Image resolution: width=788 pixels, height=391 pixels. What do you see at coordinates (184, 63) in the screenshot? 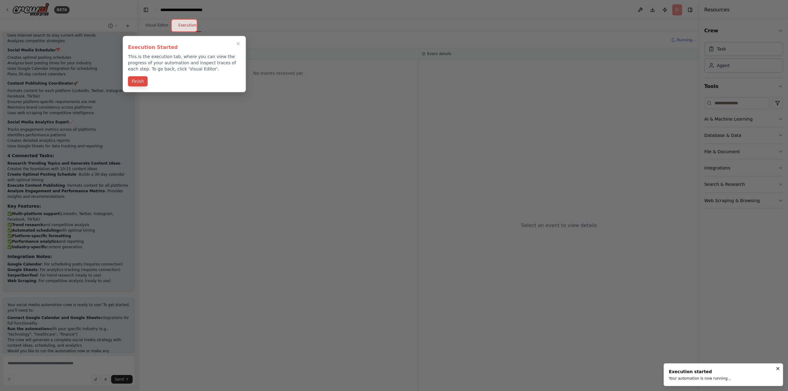
I see `p: This is the execution tab, where you can view the progress of your automation and inspect traces ...` at bounding box center [184, 63].